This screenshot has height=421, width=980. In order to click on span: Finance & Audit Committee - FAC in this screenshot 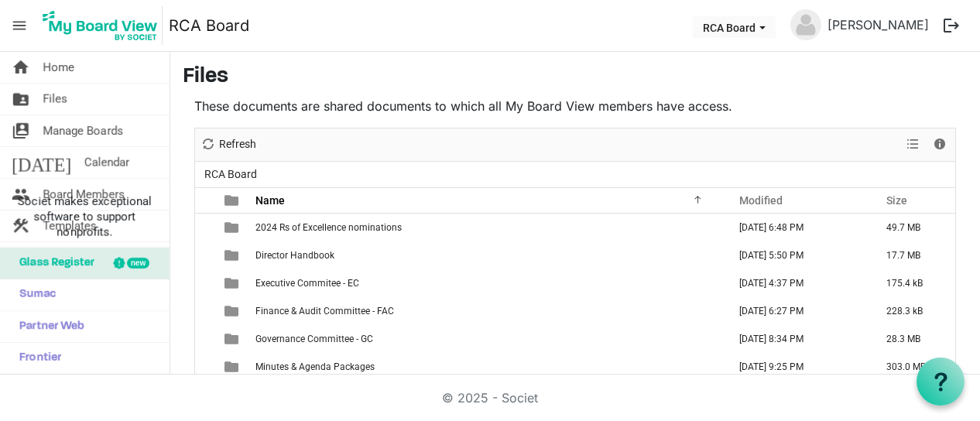, I will do `click(324, 311)`.